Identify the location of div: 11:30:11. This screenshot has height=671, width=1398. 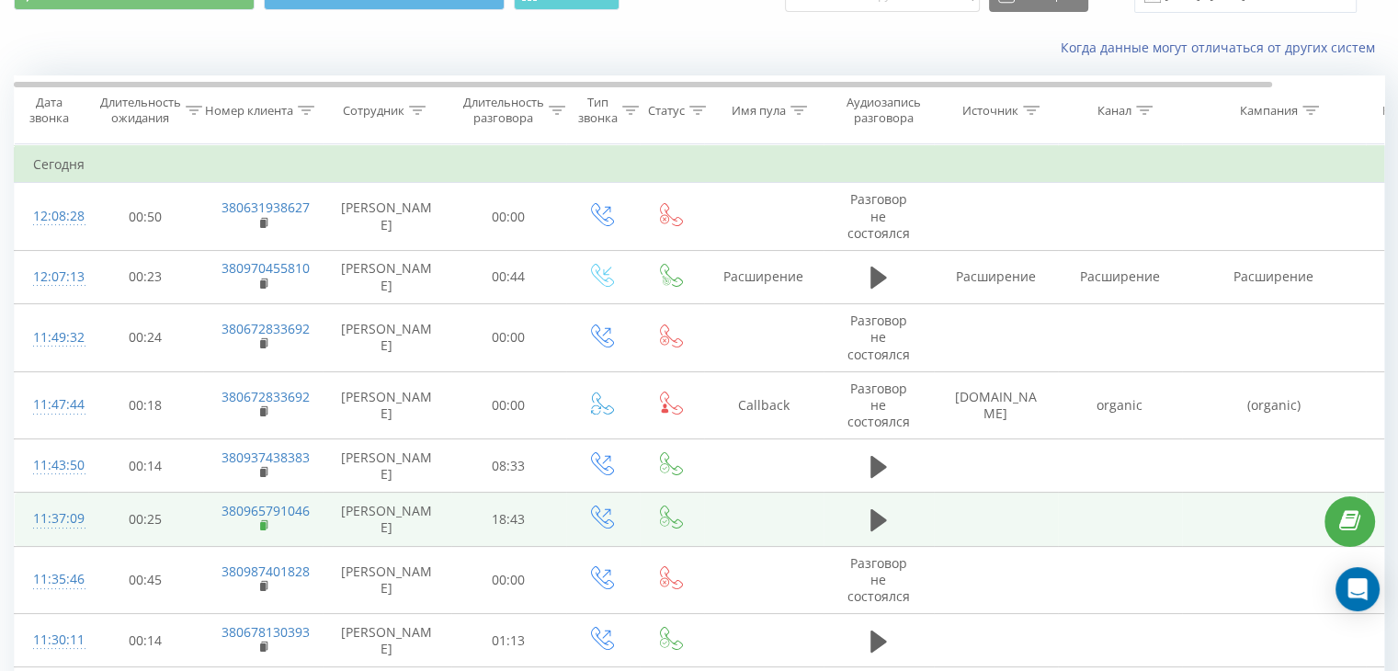
(51, 640).